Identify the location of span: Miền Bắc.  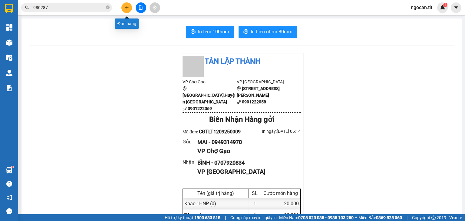
(380, 217).